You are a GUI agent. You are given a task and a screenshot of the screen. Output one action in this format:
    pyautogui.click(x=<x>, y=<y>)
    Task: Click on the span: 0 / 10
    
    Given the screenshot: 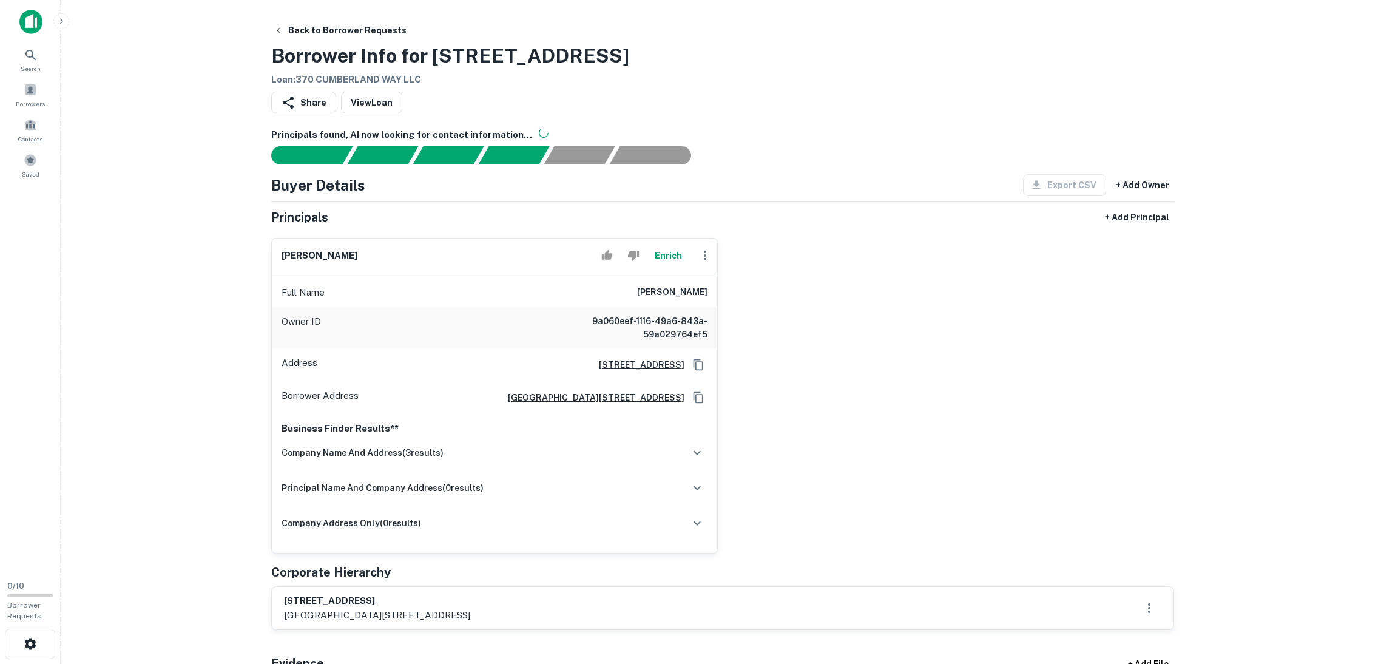 What is the action you would take?
    pyautogui.click(x=16, y=586)
    